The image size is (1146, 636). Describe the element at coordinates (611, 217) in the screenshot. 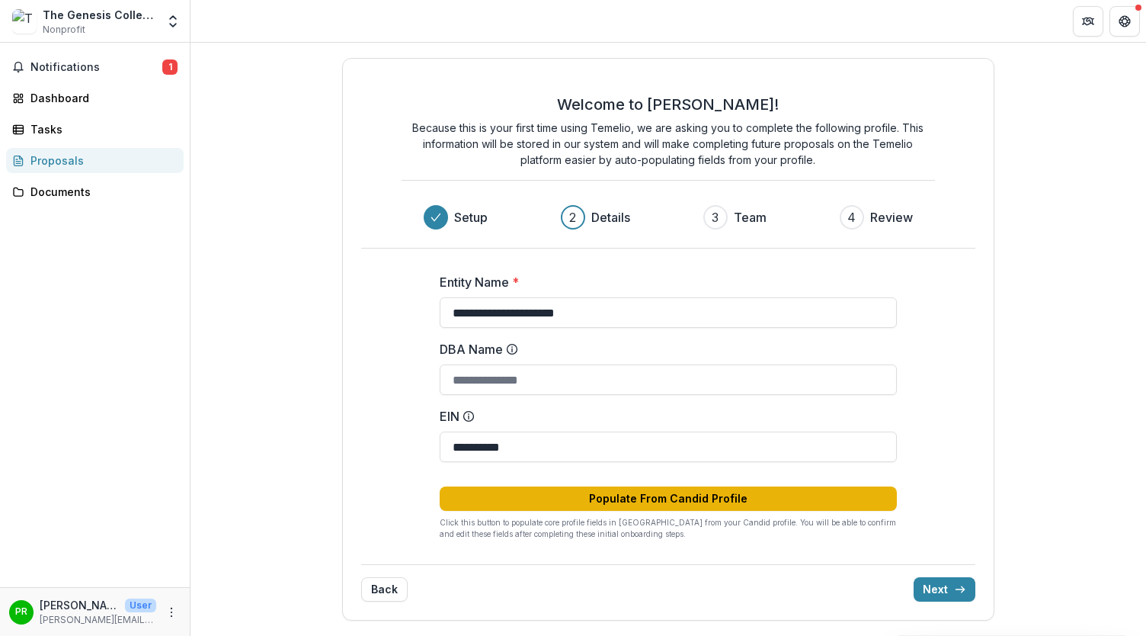

I see `h3: Details` at that location.